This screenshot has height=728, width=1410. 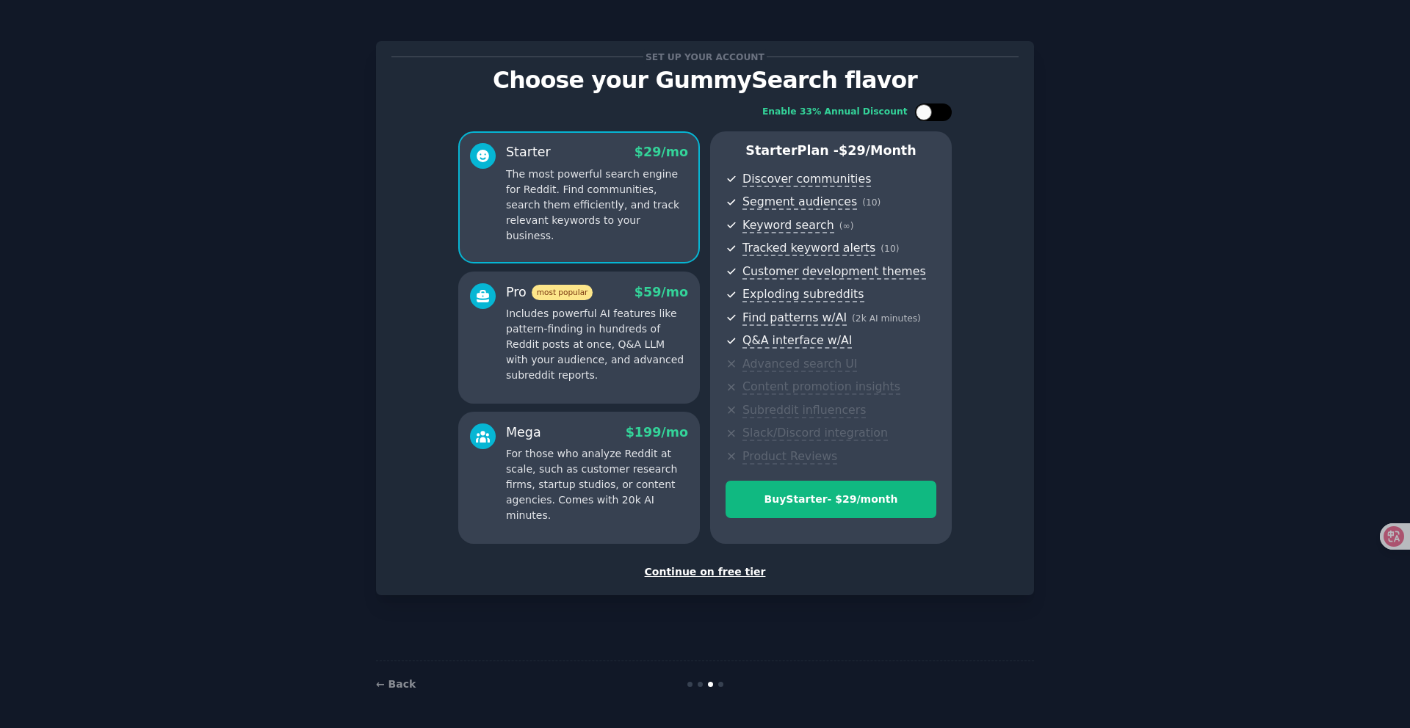 What do you see at coordinates (821, 387) in the screenshot?
I see `span: Content promotion insights` at bounding box center [821, 387].